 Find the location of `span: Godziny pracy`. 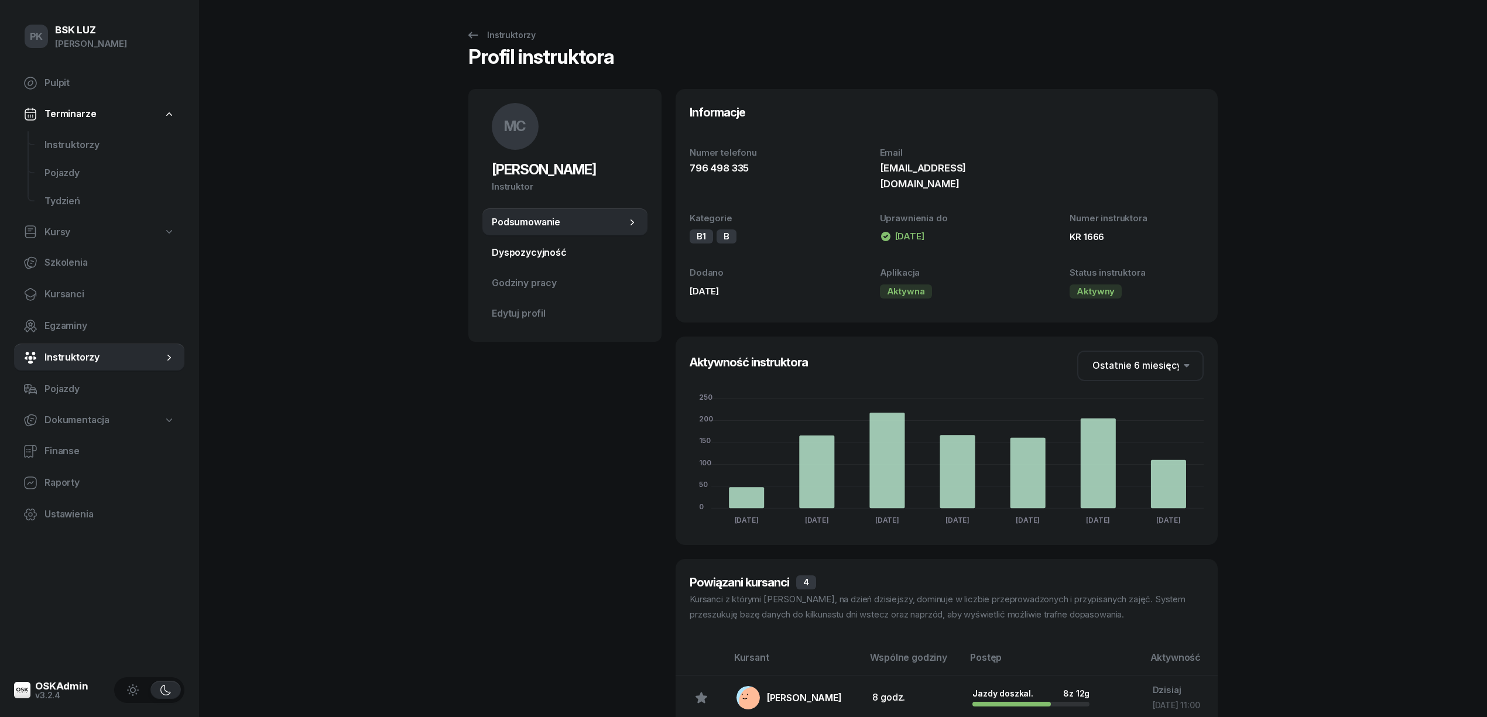

span: Godziny pracy is located at coordinates (565, 283).